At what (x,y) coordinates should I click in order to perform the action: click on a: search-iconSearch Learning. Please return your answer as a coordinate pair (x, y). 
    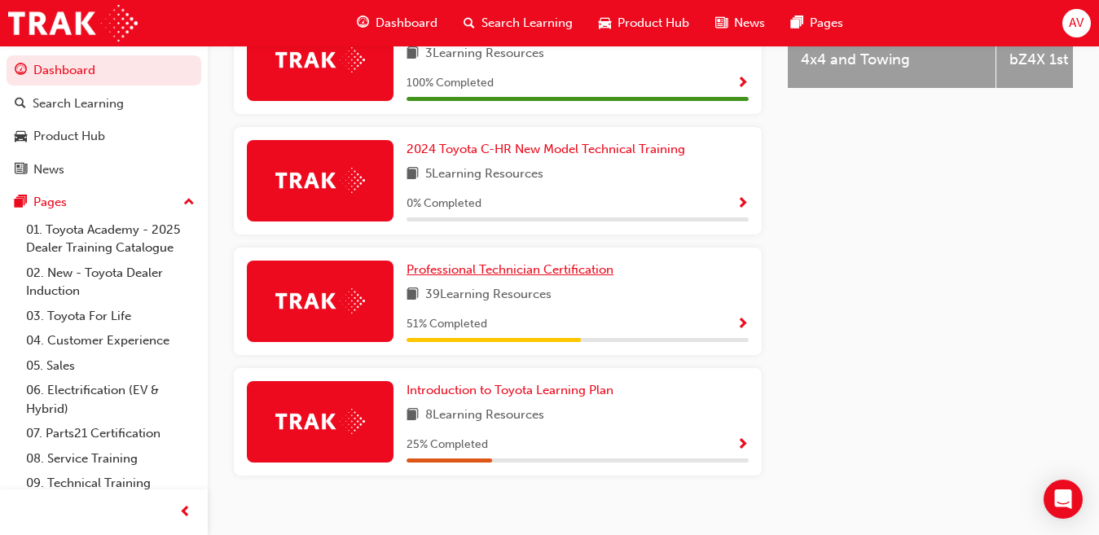
    Looking at the image, I should click on (518, 23).